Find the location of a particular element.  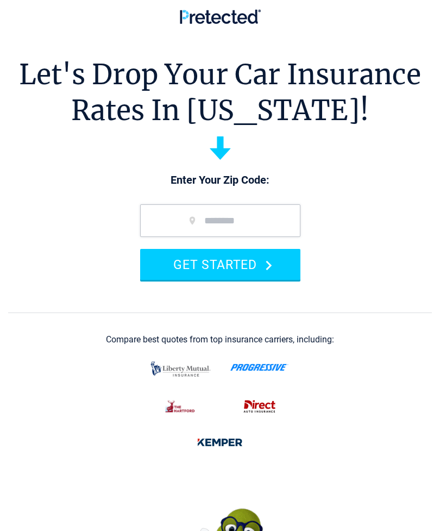

button: GET STARTED is located at coordinates (220, 264).